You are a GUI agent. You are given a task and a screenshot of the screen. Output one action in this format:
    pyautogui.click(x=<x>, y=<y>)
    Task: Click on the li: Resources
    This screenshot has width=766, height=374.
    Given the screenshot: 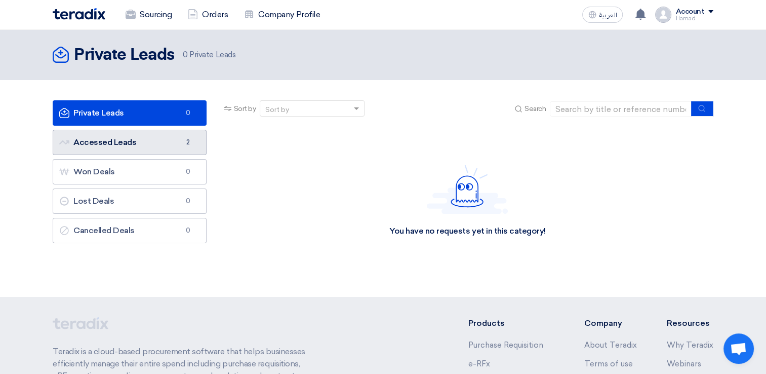 What is the action you would take?
    pyautogui.click(x=690, y=323)
    